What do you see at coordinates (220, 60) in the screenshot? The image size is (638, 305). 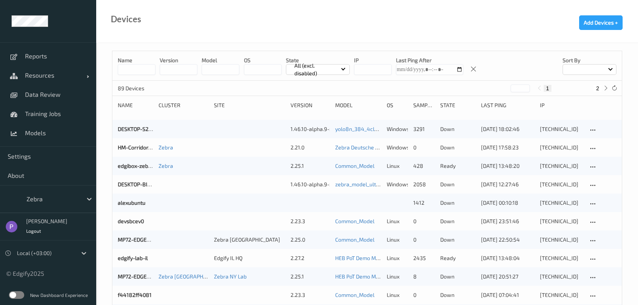 I see `p: model` at bounding box center [220, 60].